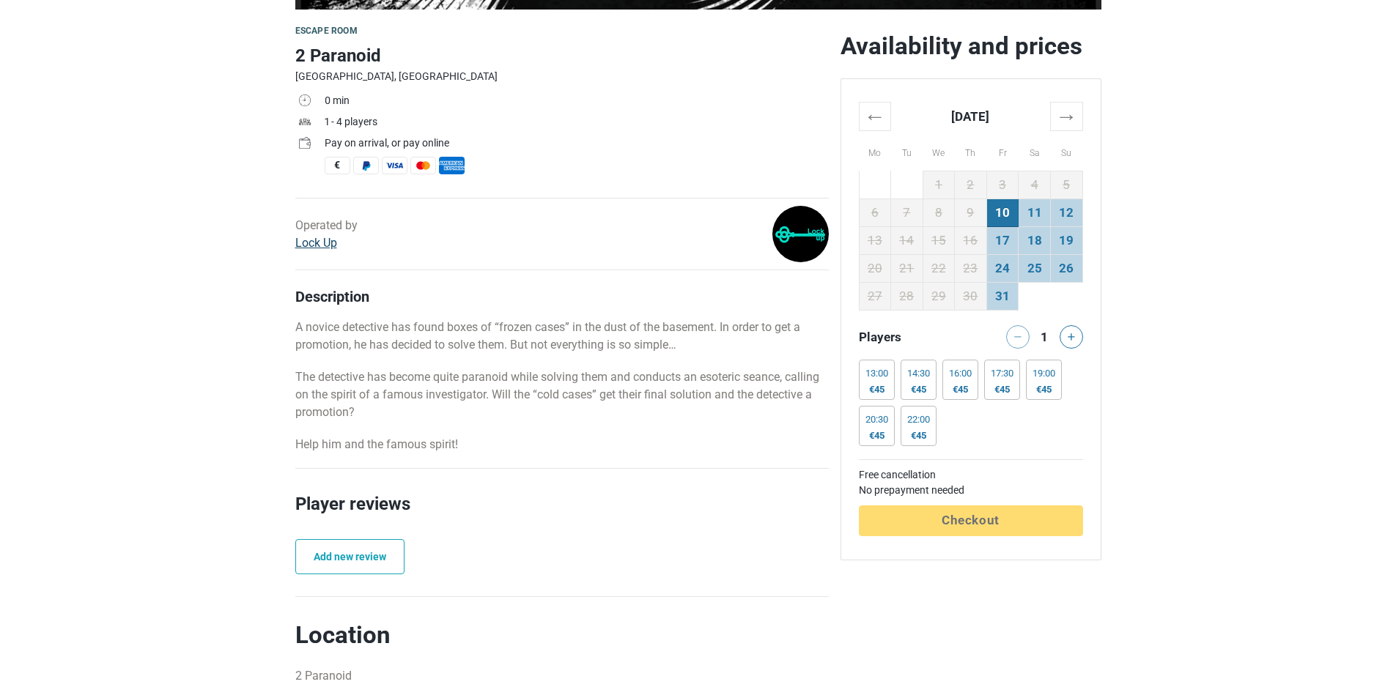 The width and height of the screenshot is (1396, 698). Describe the element at coordinates (562, 56) in the screenshot. I see `h1: 2 Paranoid` at that location.